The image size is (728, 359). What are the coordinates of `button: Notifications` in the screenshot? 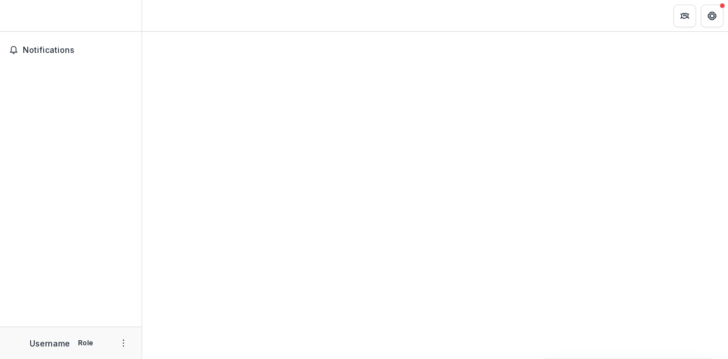 It's located at (71, 50).